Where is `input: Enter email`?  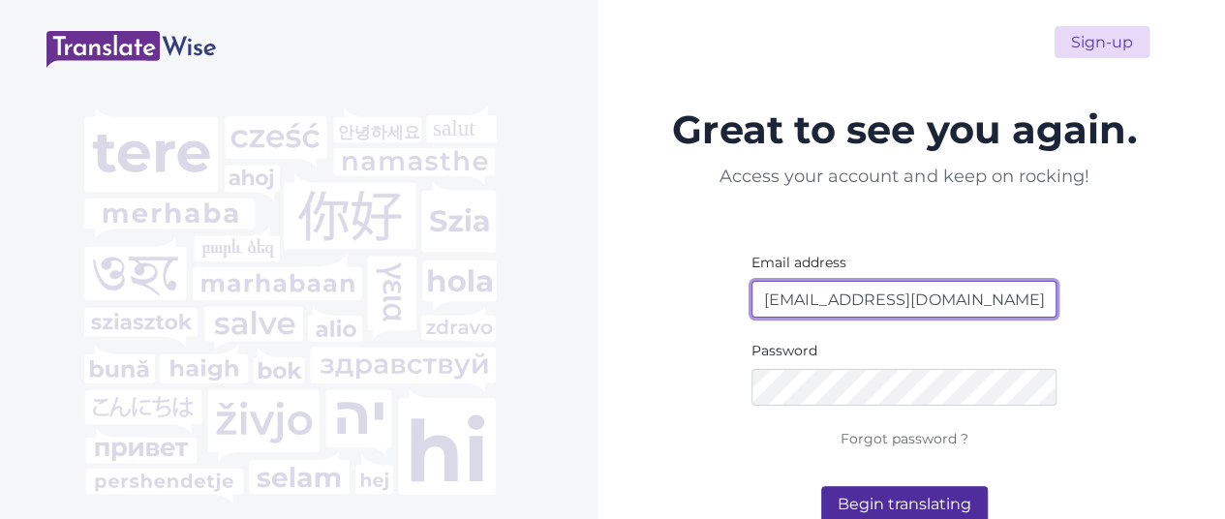 input: Enter email is located at coordinates (903, 299).